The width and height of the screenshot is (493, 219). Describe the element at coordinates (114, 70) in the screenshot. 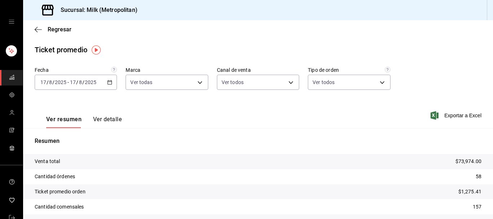

I see `svg: Información delimitada a máximo 62 días.` at that location.